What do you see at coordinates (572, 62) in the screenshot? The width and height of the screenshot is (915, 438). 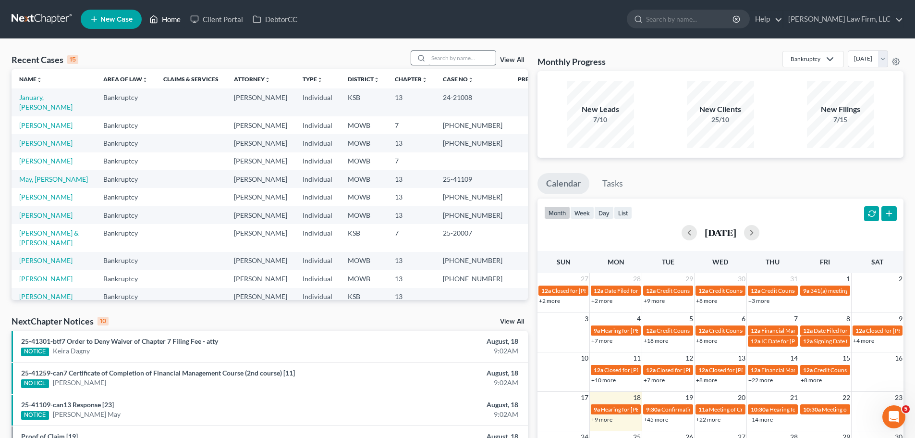 I see `h3: Monthly Progress` at bounding box center [572, 62].